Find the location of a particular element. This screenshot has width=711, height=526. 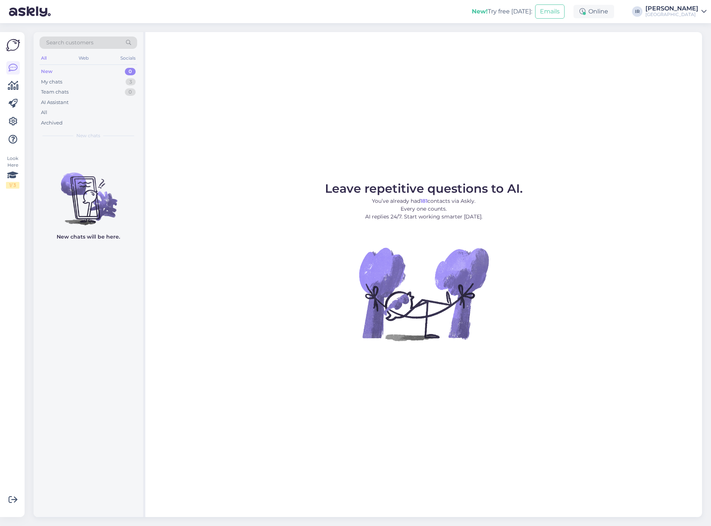

img: Askly Logo is located at coordinates (13, 45).